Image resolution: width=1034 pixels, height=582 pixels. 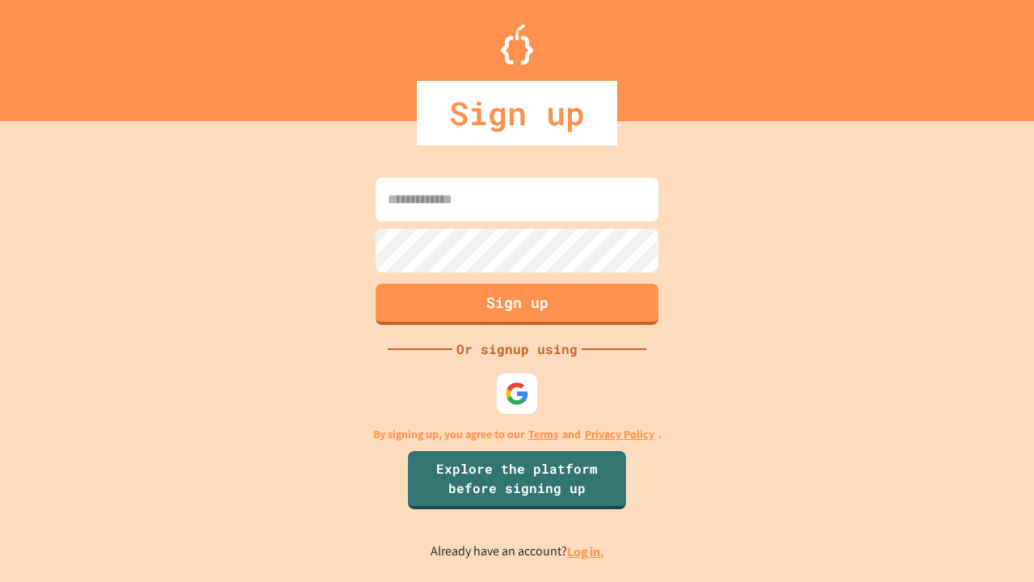 What do you see at coordinates (517, 304) in the screenshot?
I see `button: Sign up` at bounding box center [517, 304].